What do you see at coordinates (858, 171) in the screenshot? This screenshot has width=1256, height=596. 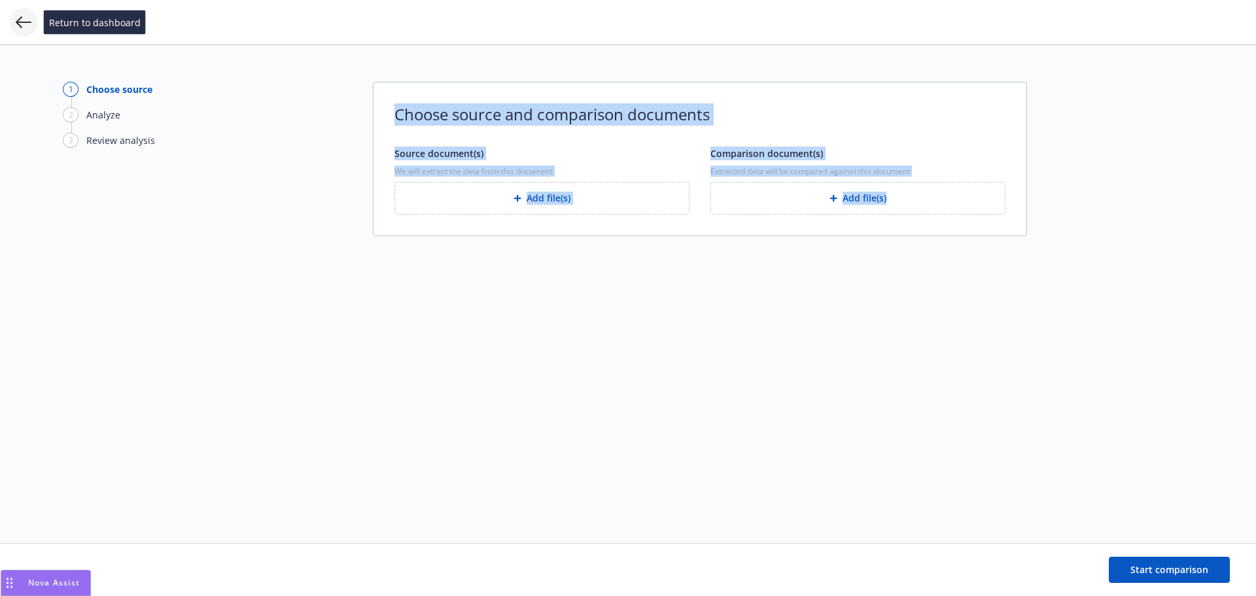 I see `span: Extracted data will be compared against this document` at bounding box center [858, 171].